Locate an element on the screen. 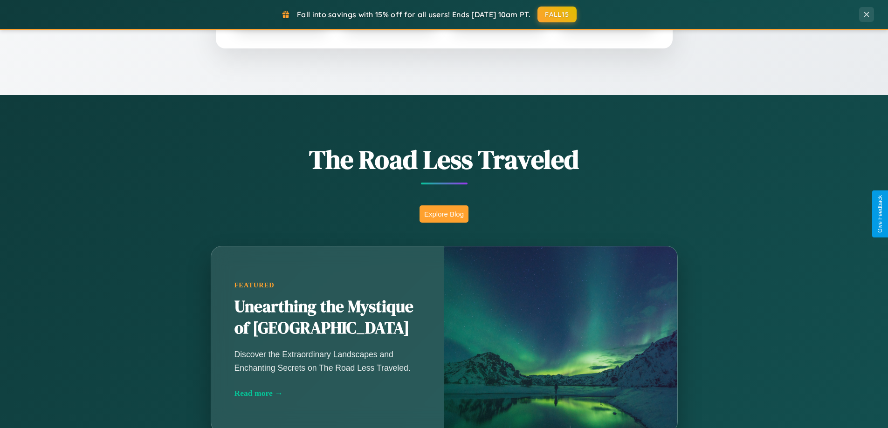  div: Featured is located at coordinates (328, 285).